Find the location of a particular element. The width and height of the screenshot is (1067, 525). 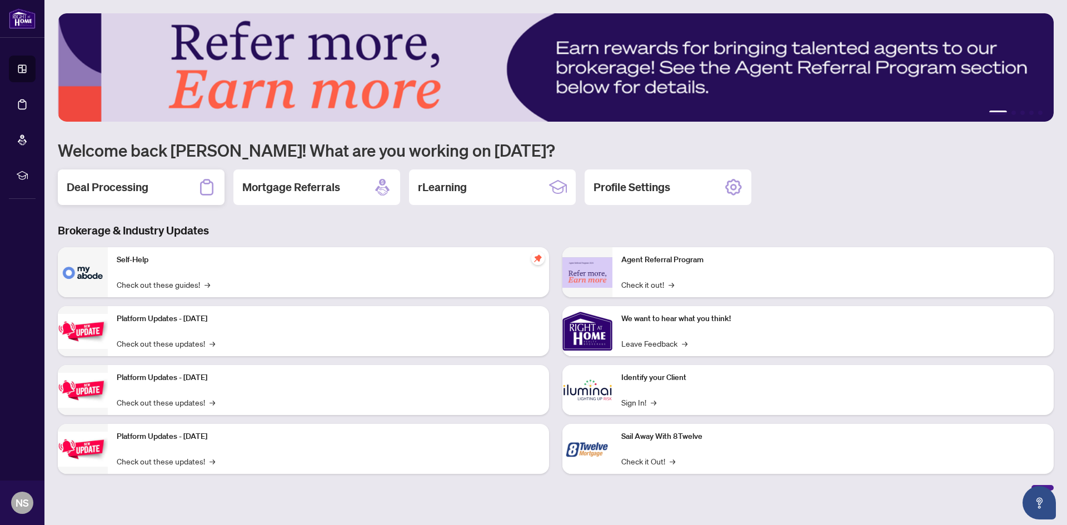

img: Platform Updates - July 21, 2025 is located at coordinates (83, 331).